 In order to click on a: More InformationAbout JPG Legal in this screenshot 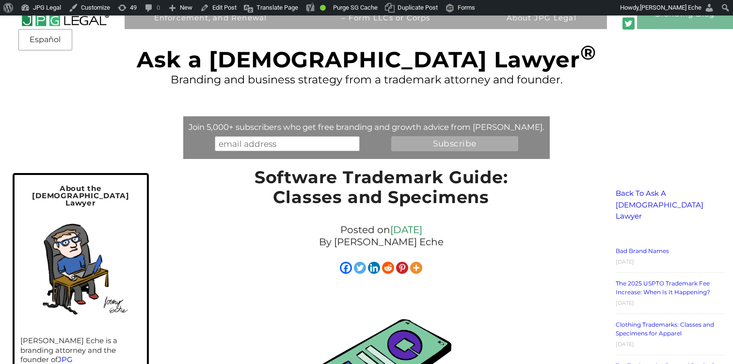, I will do `click(541, 21)`.